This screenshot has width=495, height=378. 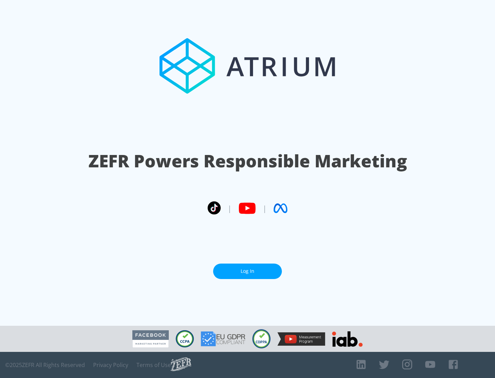 What do you see at coordinates (45, 365) in the screenshot?
I see `span: © 2025 ZEFR All Rights Reserved` at bounding box center [45, 365].